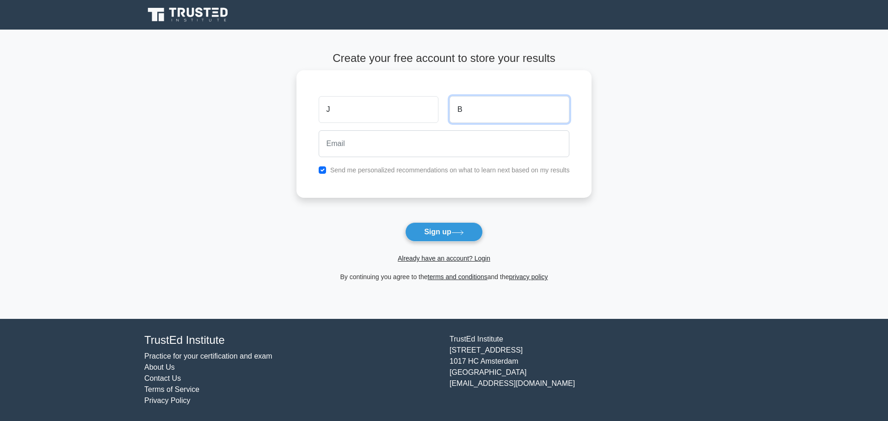 This screenshot has width=888, height=421. I want to click on h4: TrustEd Institute, so click(291, 340).